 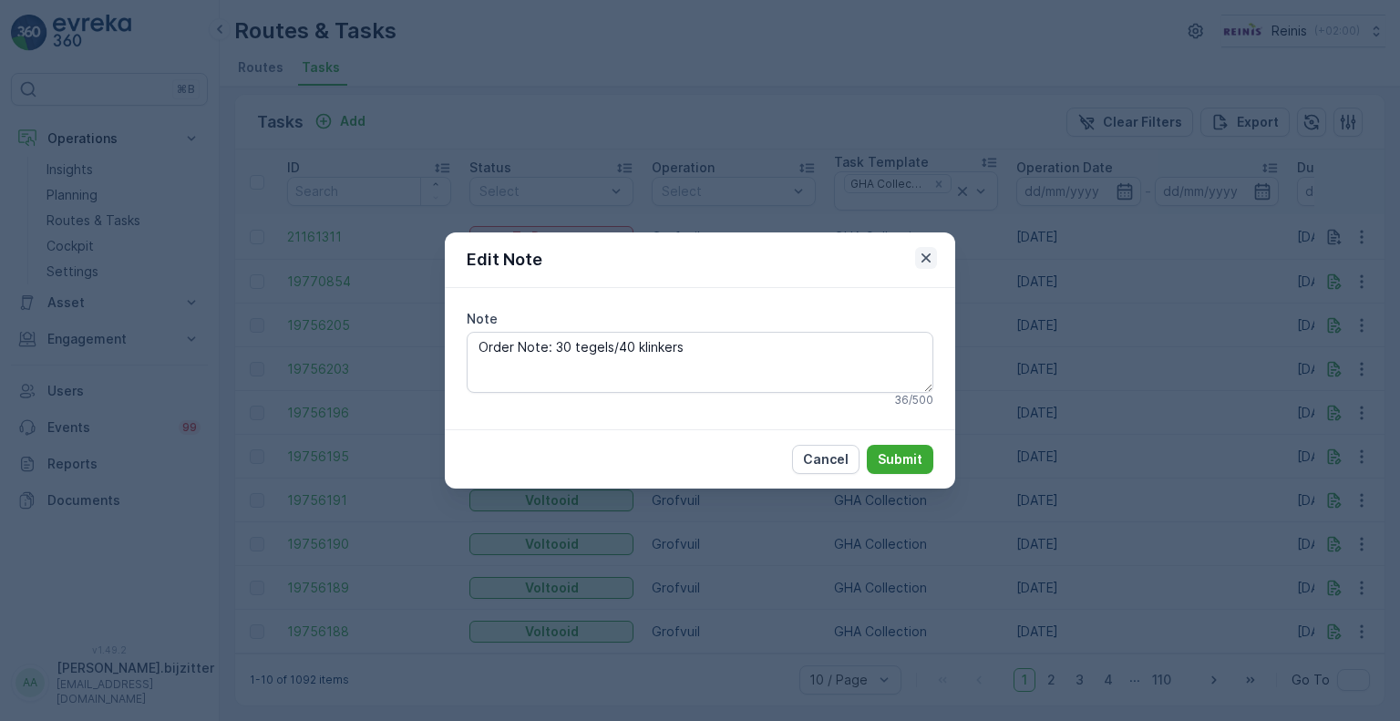 I want to click on textarea: Order Note: 30 tegels/40 klinkers, so click(x=700, y=362).